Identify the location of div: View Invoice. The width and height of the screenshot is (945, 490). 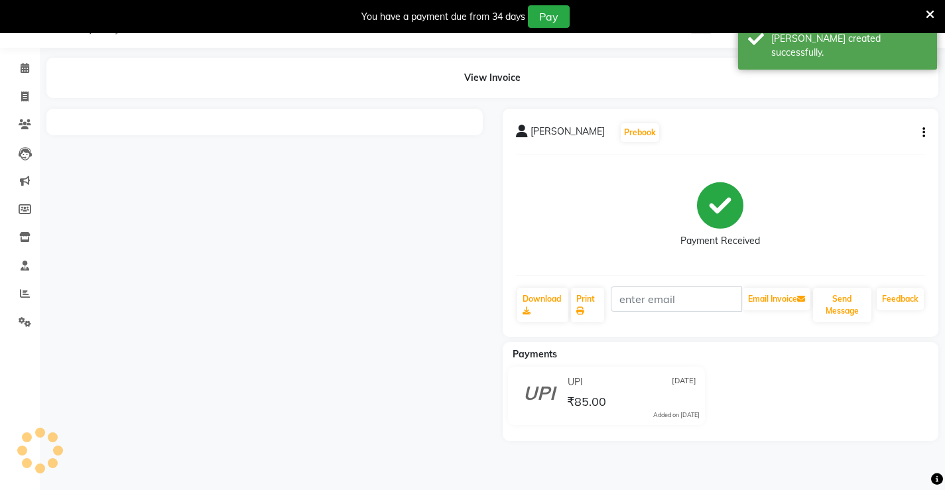
(492, 78).